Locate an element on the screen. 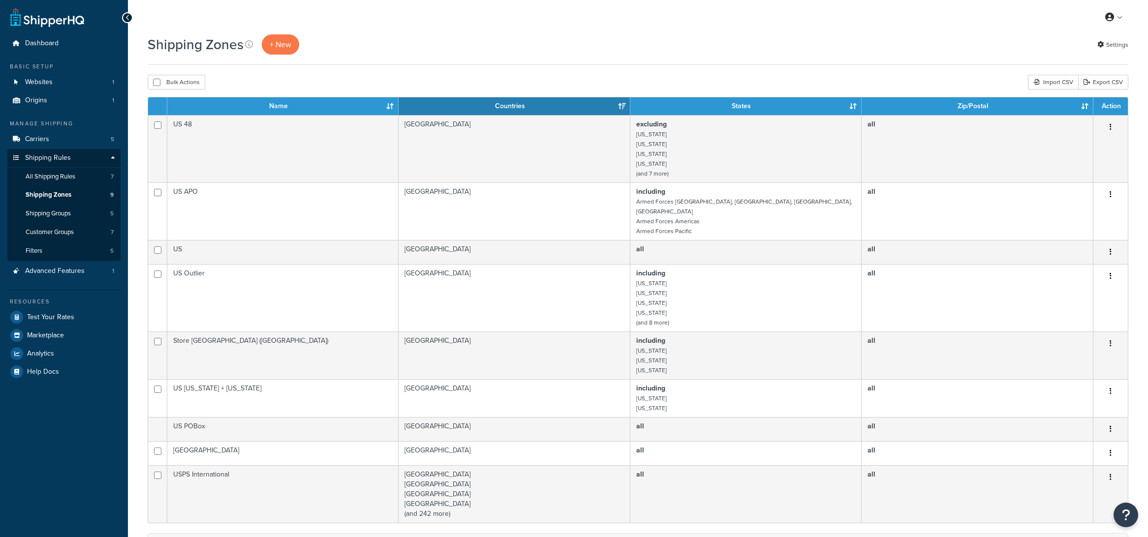  td: US is located at coordinates (283, 252).